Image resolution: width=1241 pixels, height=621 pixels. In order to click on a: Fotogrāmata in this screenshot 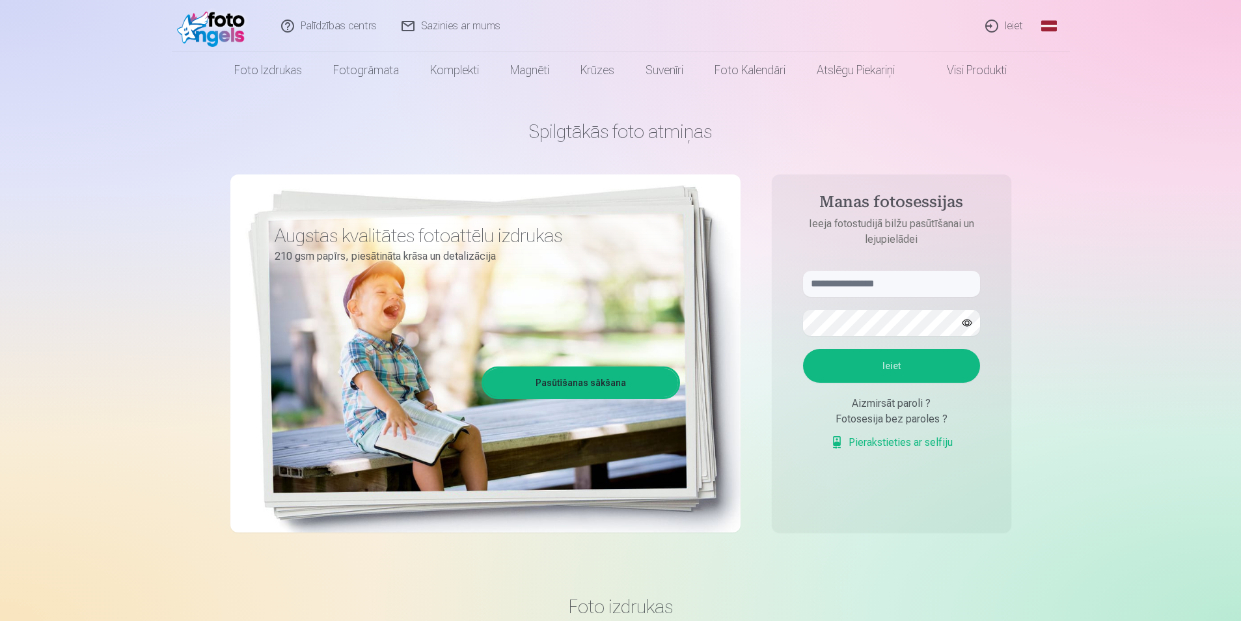, I will do `click(366, 70)`.